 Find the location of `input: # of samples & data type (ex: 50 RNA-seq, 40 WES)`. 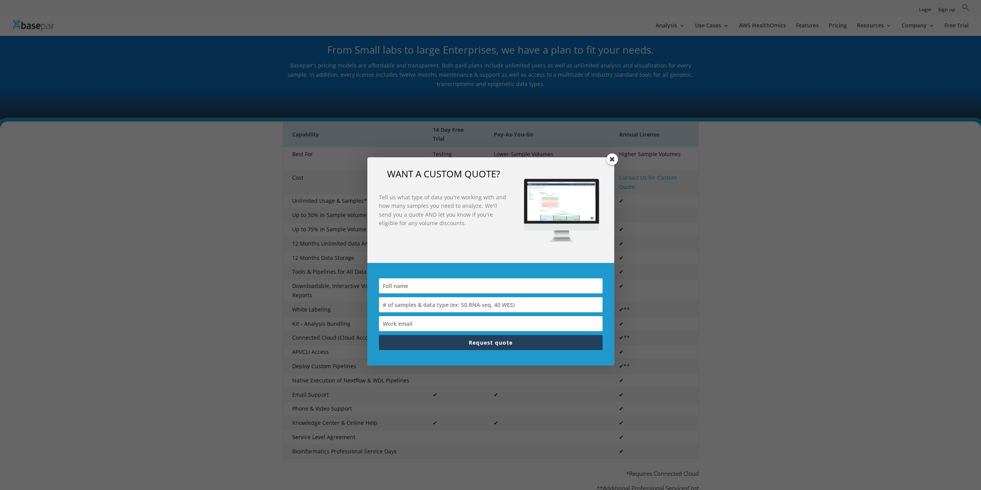

input: # of samples & data type (ex: 50 RNA-seq, 40 WES) is located at coordinates (491, 305).